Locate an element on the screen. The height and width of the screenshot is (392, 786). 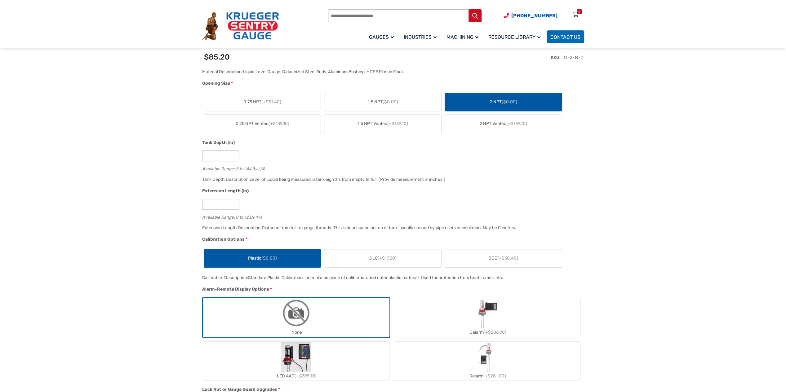
span: Alarm-Remote Display Options is located at coordinates (236, 289).